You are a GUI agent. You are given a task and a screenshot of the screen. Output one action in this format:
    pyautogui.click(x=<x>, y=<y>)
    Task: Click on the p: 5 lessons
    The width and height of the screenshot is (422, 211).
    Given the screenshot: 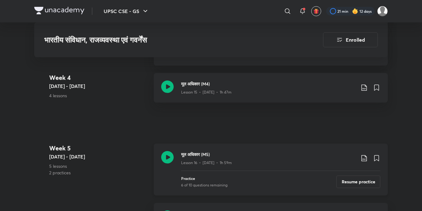 What is the action you would take?
    pyautogui.click(x=99, y=166)
    